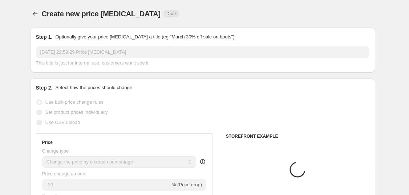  What do you see at coordinates (35, 14) in the screenshot?
I see `button: Price change jobs` at bounding box center [35, 14].